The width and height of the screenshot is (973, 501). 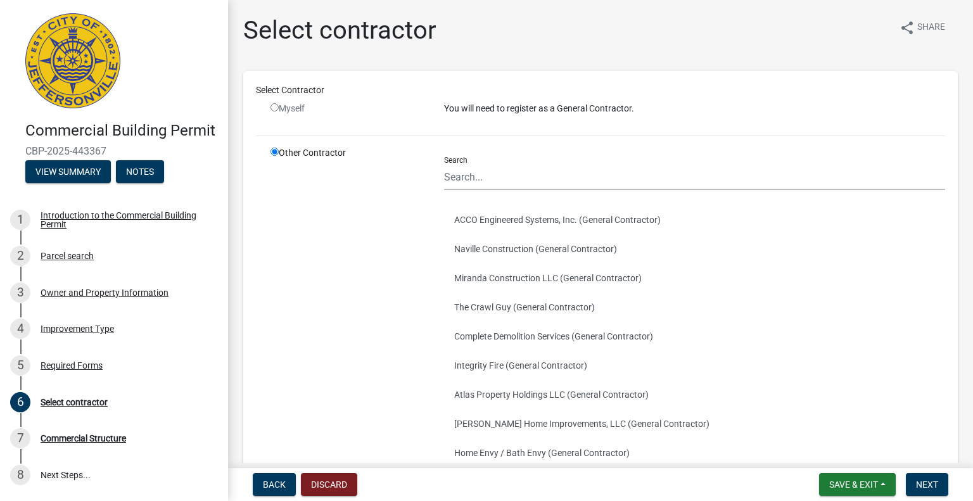 I want to click on button: shareShare, so click(x=922, y=27).